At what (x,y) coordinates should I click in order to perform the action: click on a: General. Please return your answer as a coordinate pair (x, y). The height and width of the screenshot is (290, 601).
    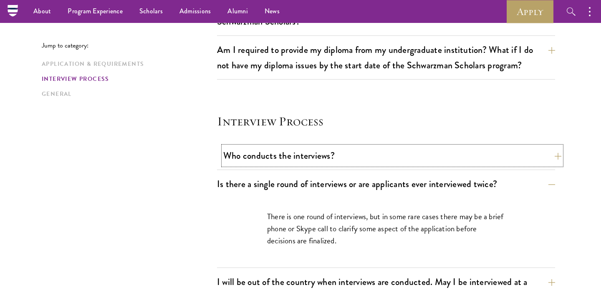
    Looking at the image, I should click on (127, 94).